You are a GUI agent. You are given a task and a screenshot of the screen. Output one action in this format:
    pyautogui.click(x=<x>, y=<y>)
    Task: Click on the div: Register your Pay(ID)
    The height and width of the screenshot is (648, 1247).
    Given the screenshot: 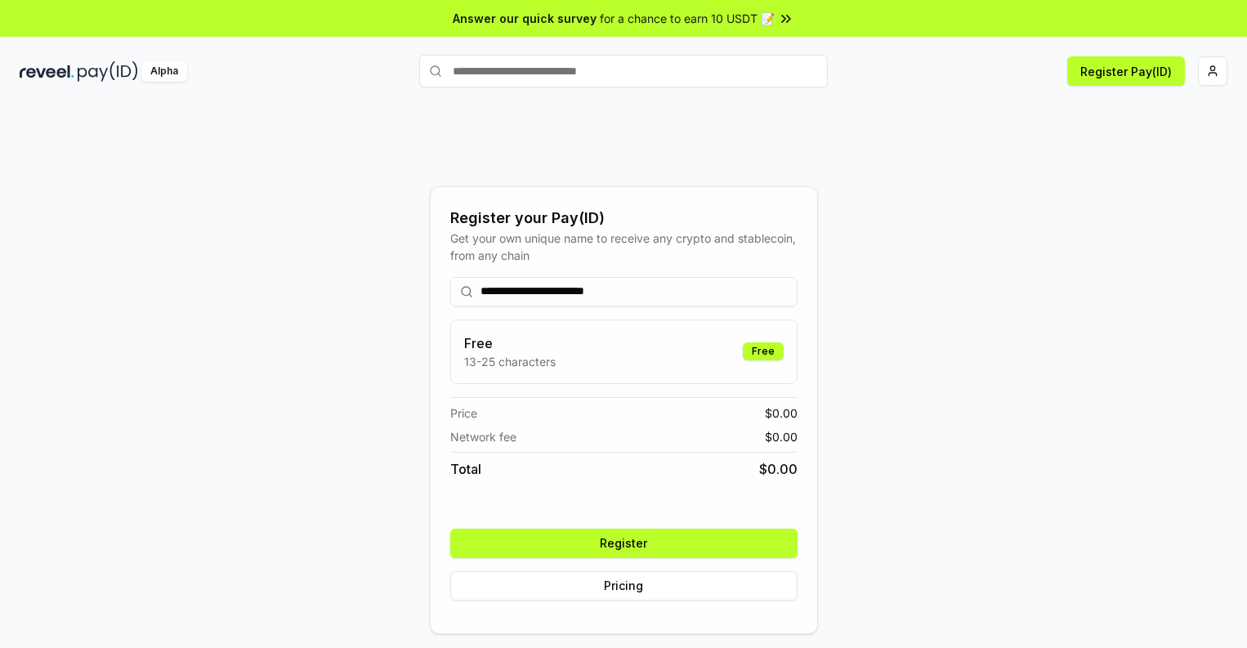 What is the action you would take?
    pyautogui.click(x=624, y=218)
    